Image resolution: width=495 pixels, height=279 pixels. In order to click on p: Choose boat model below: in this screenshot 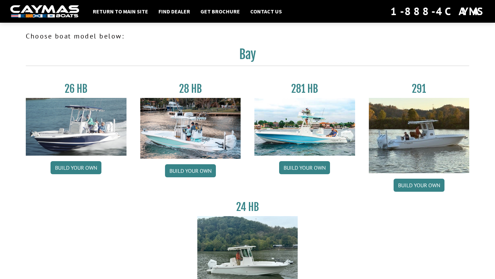, I will do `click(248, 36)`.